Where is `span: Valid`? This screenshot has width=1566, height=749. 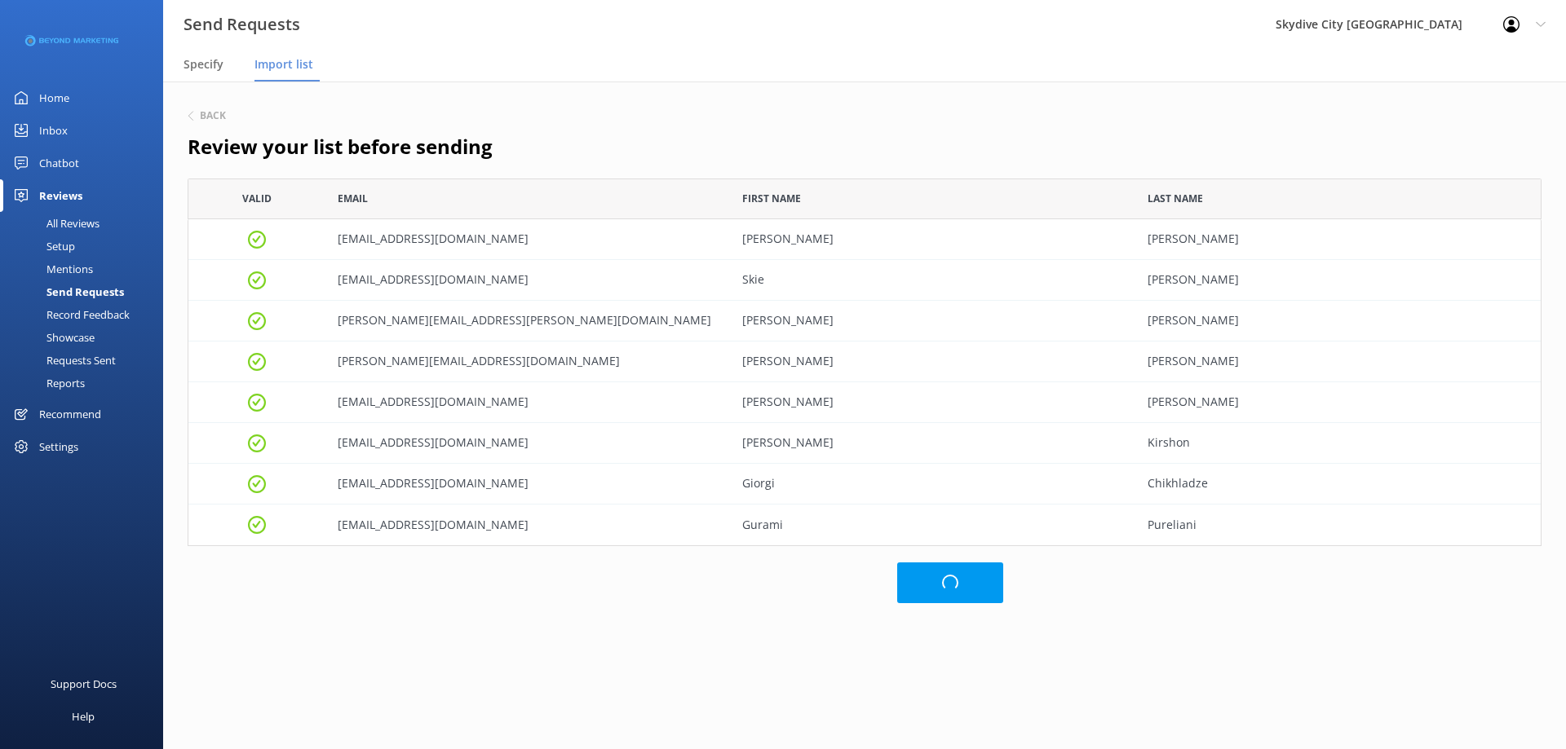
span: Valid is located at coordinates (257, 198).